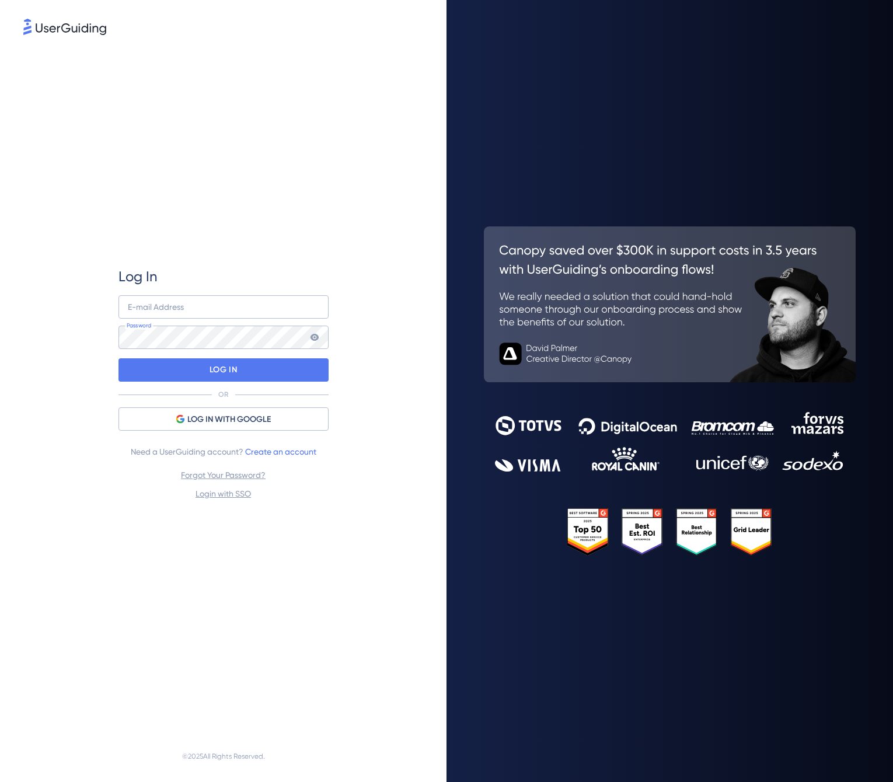 The height and width of the screenshot is (782, 893). Describe the element at coordinates (223, 475) in the screenshot. I see `a: Forgot Your Password?` at that location.